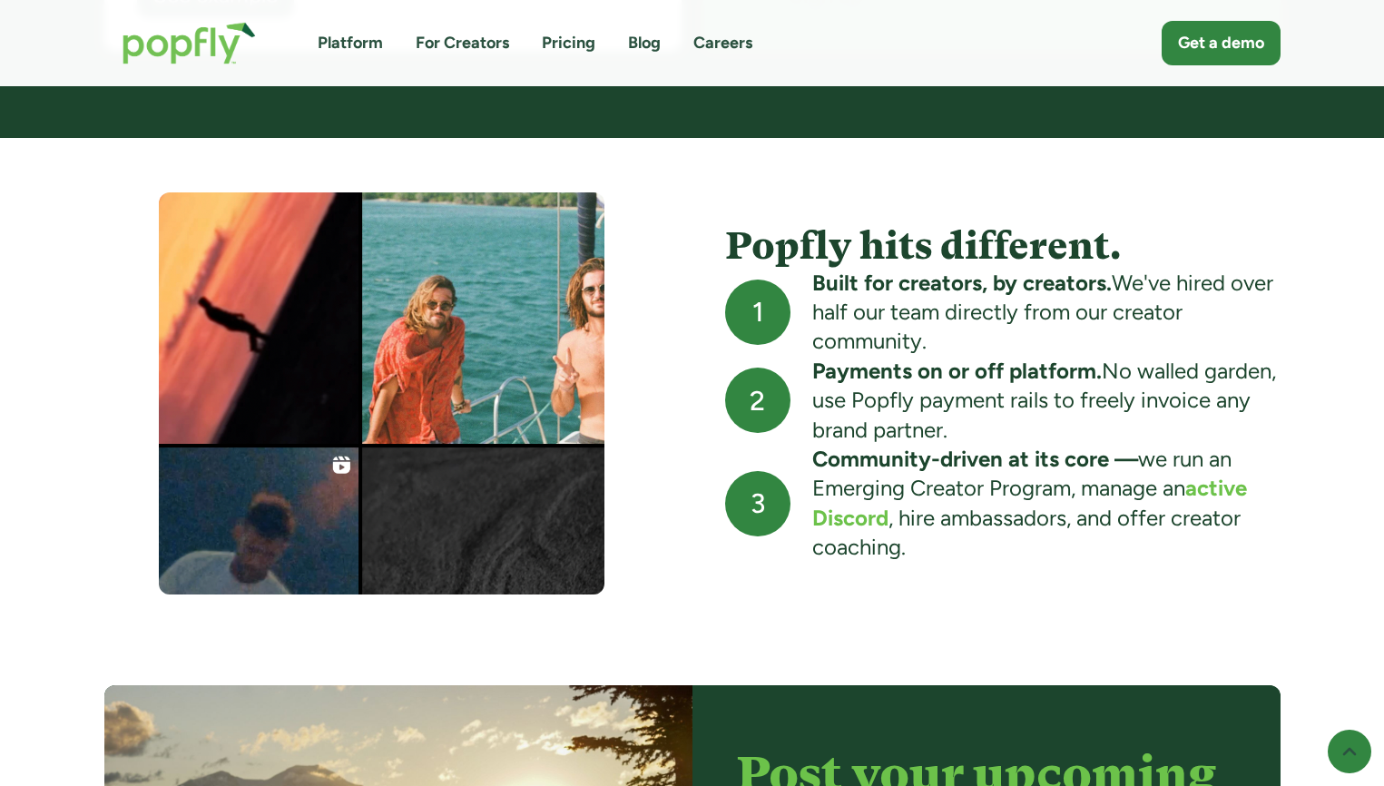 The width and height of the screenshot is (1384, 786). Describe the element at coordinates (757, 401) in the screenshot. I see `h3: 2` at that location.